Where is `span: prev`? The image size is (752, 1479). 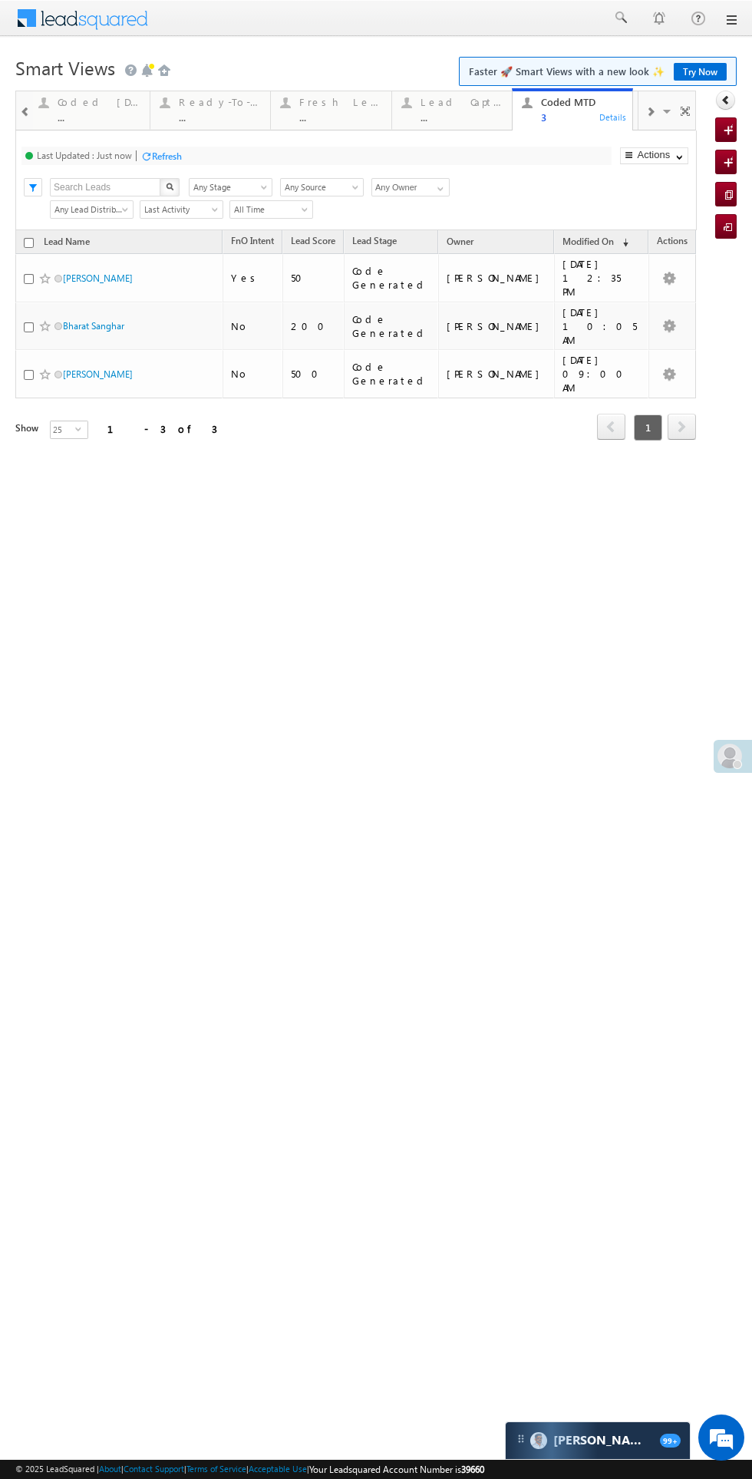 span: prev is located at coordinates (611, 427).